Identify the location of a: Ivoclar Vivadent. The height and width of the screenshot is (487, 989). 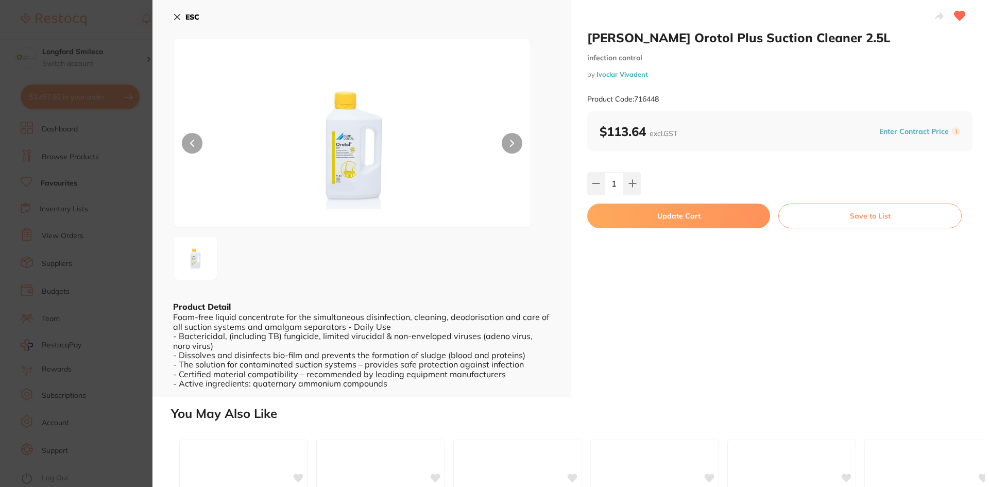
(622, 74).